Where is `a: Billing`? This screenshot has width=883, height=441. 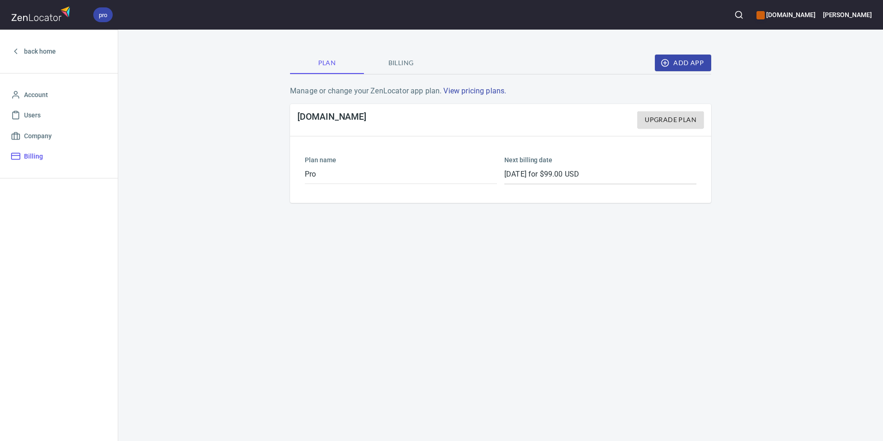
a: Billing is located at coordinates (59, 156).